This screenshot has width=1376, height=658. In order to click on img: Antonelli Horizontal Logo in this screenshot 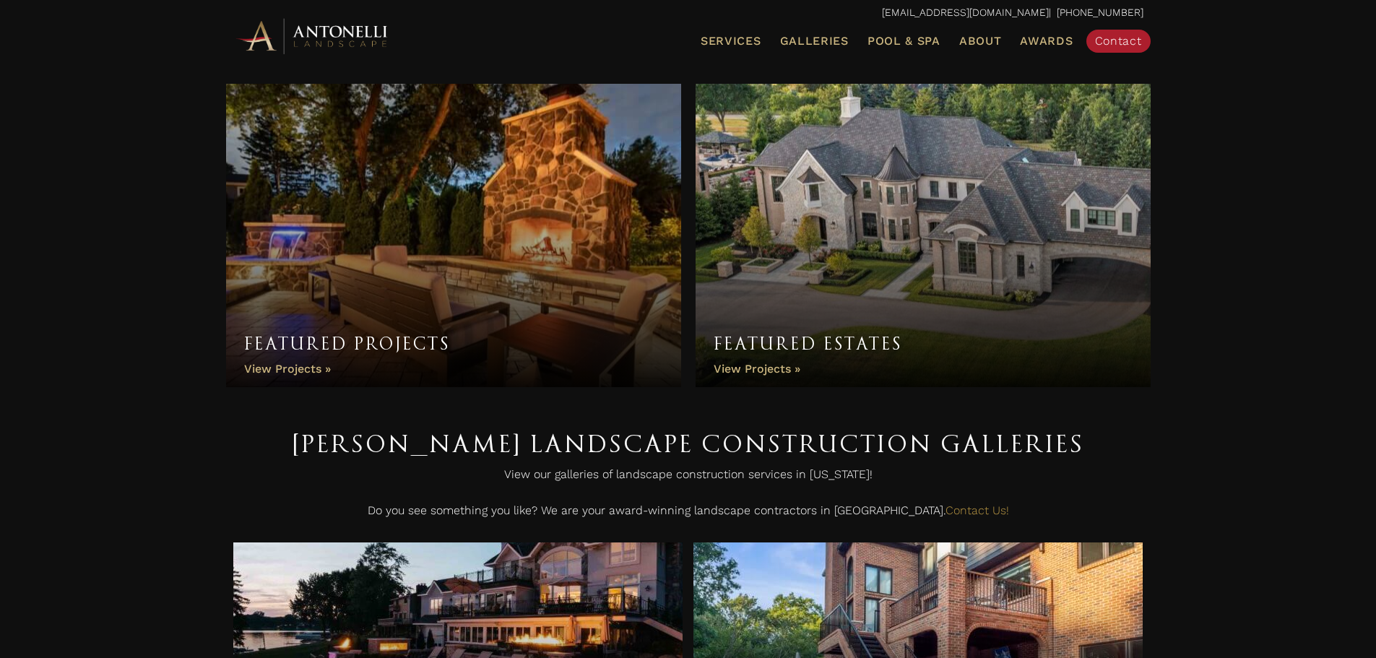, I will do `click(313, 35)`.